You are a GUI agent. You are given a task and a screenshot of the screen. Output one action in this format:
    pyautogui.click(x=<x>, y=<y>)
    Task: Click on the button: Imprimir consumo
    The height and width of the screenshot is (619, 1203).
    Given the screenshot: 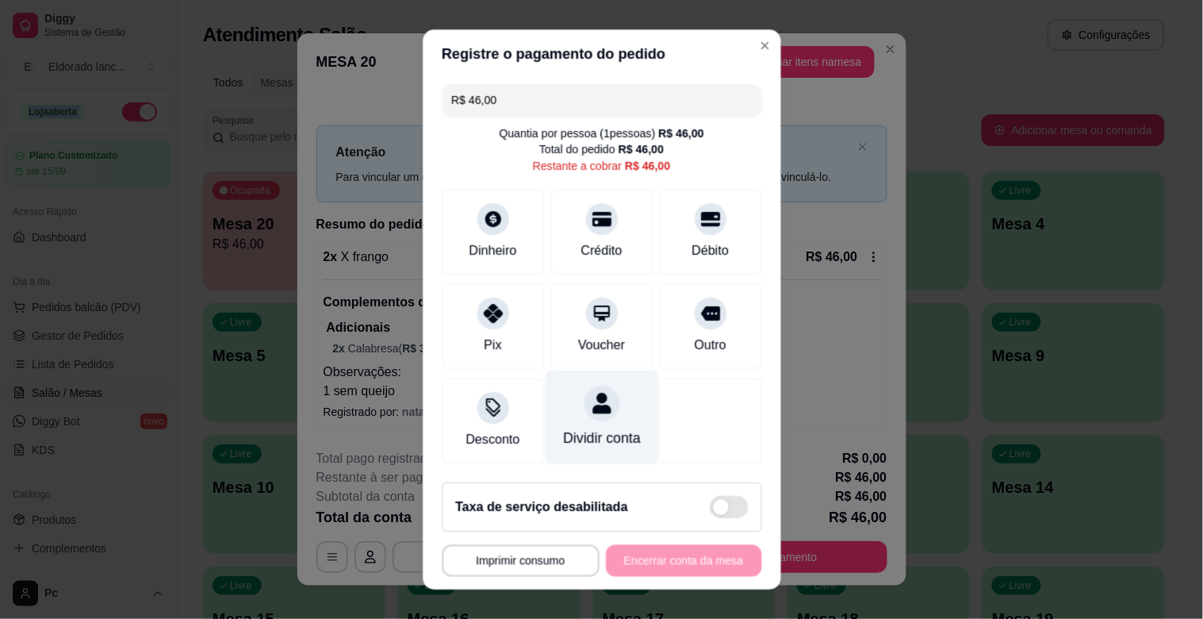 What is the action you would take?
    pyautogui.click(x=520, y=560)
    